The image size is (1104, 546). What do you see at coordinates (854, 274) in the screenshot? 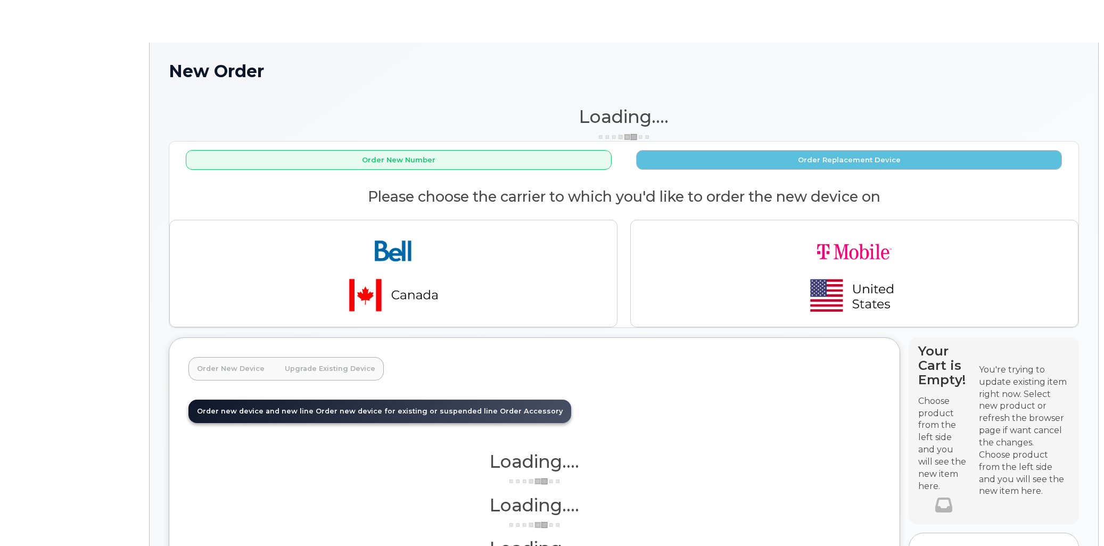
I see `img: t-mobile-78392d334a420d5b7f0e63d4fa81f6287a21d394dc80d677554bb55bbab1186f.png` at bounding box center [854, 274].